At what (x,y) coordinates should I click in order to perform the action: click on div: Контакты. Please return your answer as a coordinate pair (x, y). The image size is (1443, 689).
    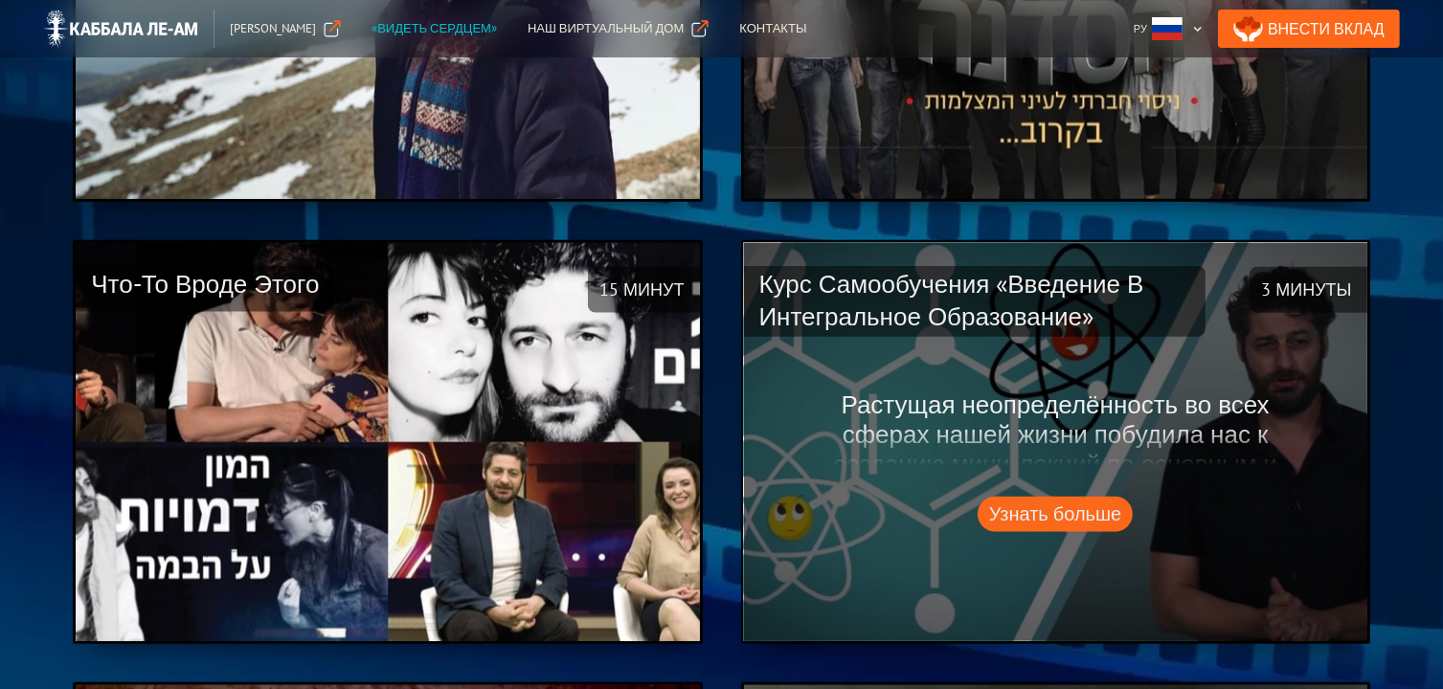
    Looking at the image, I should click on (773, 29).